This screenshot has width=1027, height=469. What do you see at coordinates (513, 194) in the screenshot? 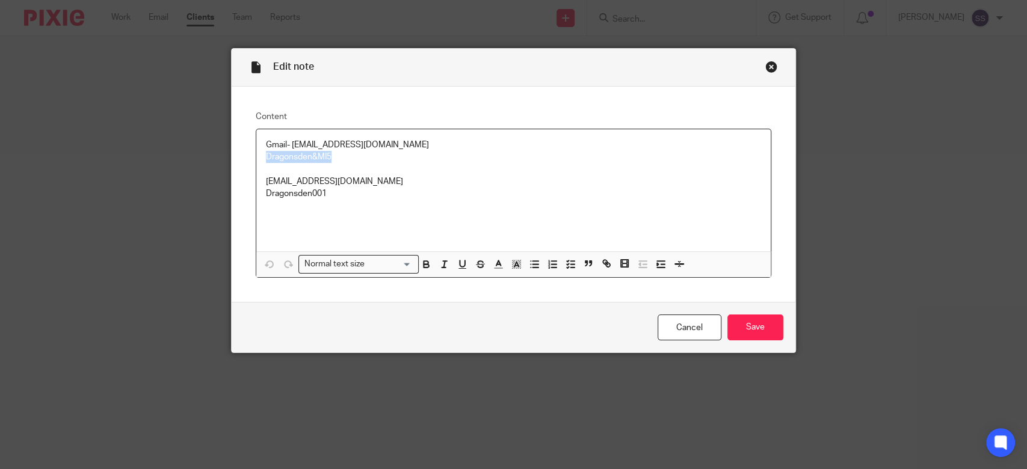
I see `p: Dragonsden001` at bounding box center [513, 194].